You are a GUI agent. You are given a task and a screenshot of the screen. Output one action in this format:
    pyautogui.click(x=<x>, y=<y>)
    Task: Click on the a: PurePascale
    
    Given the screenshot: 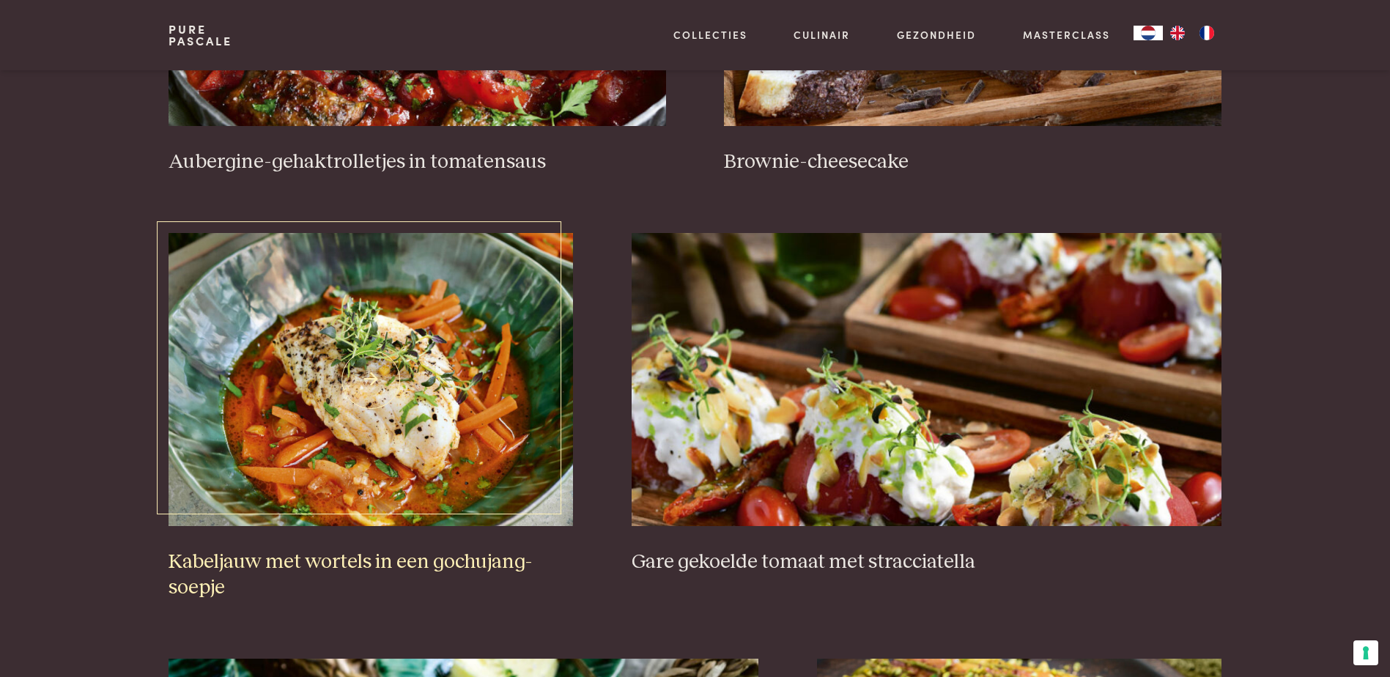 What is the action you would take?
    pyautogui.click(x=200, y=35)
    